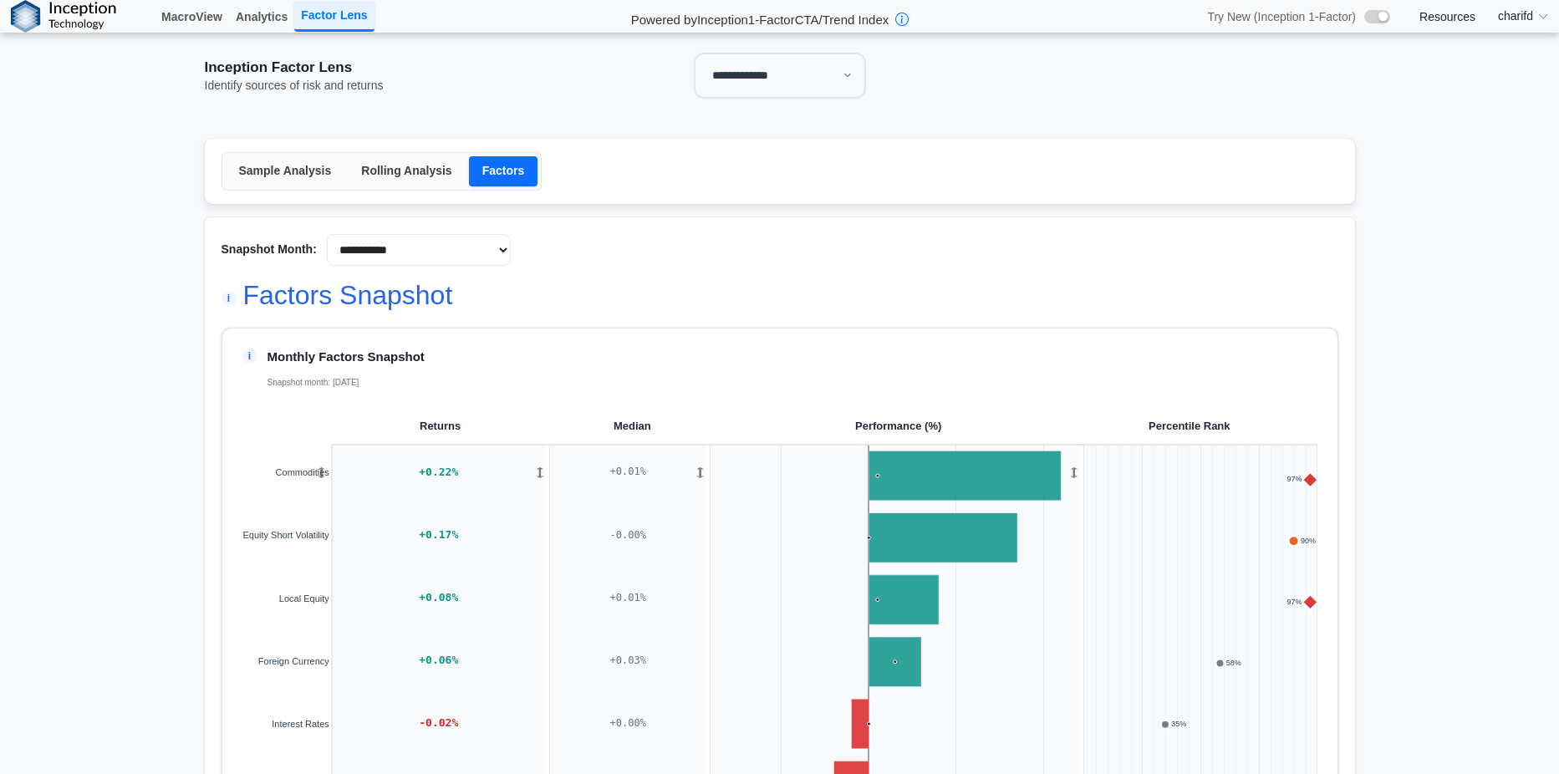 Image resolution: width=1559 pixels, height=774 pixels. What do you see at coordinates (406, 171) in the screenshot?
I see `button: Rolling Analysis` at bounding box center [406, 171].